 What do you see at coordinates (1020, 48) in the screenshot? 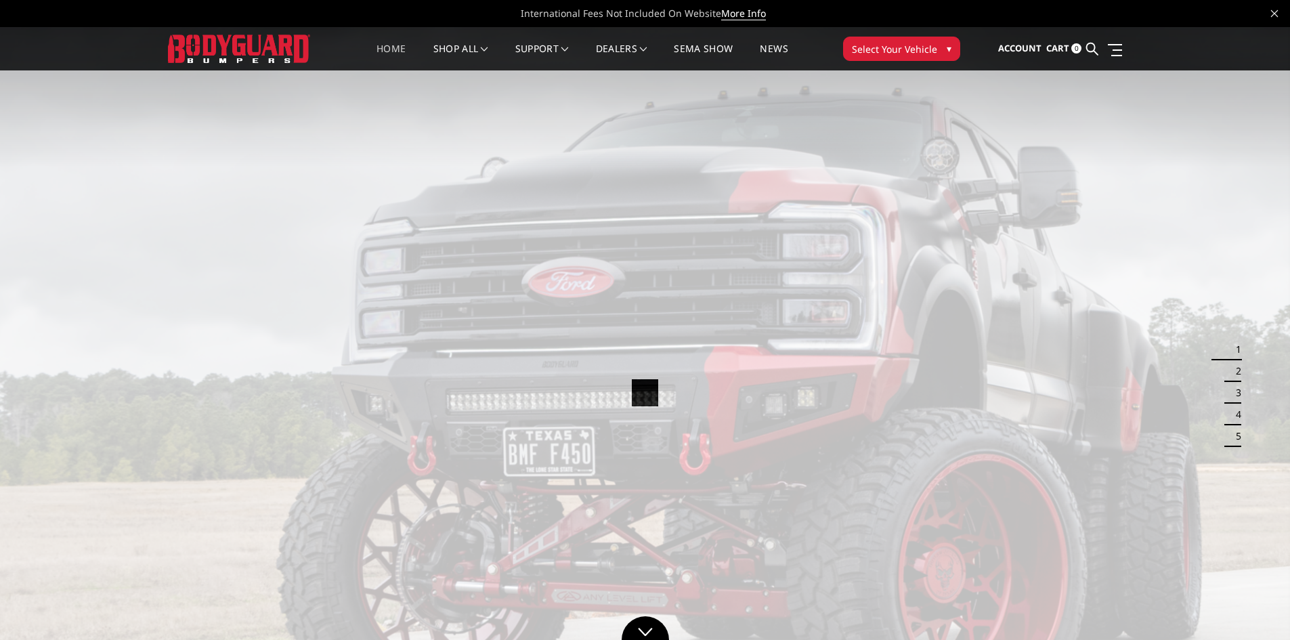
I see `span: Account` at bounding box center [1020, 48].